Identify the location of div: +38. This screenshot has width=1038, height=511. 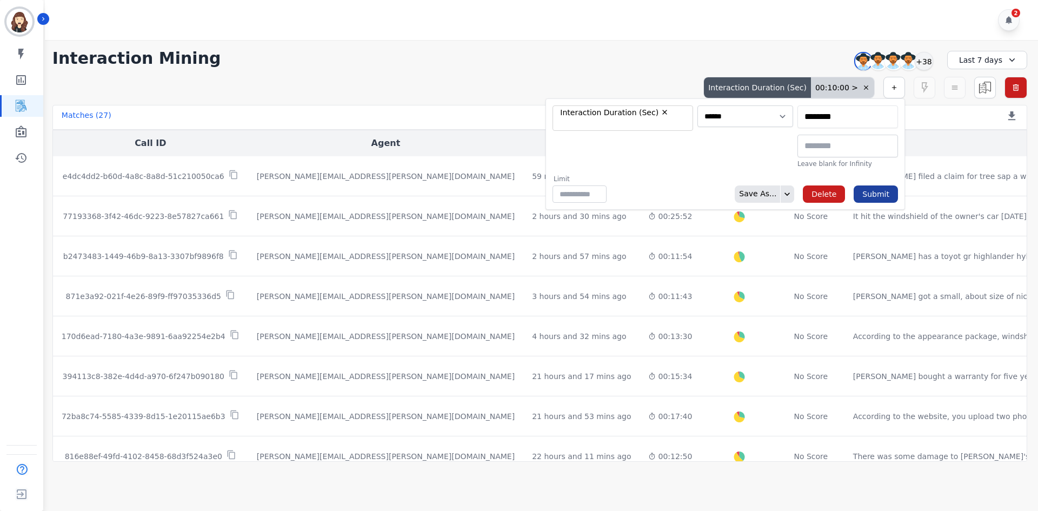
(924, 61).